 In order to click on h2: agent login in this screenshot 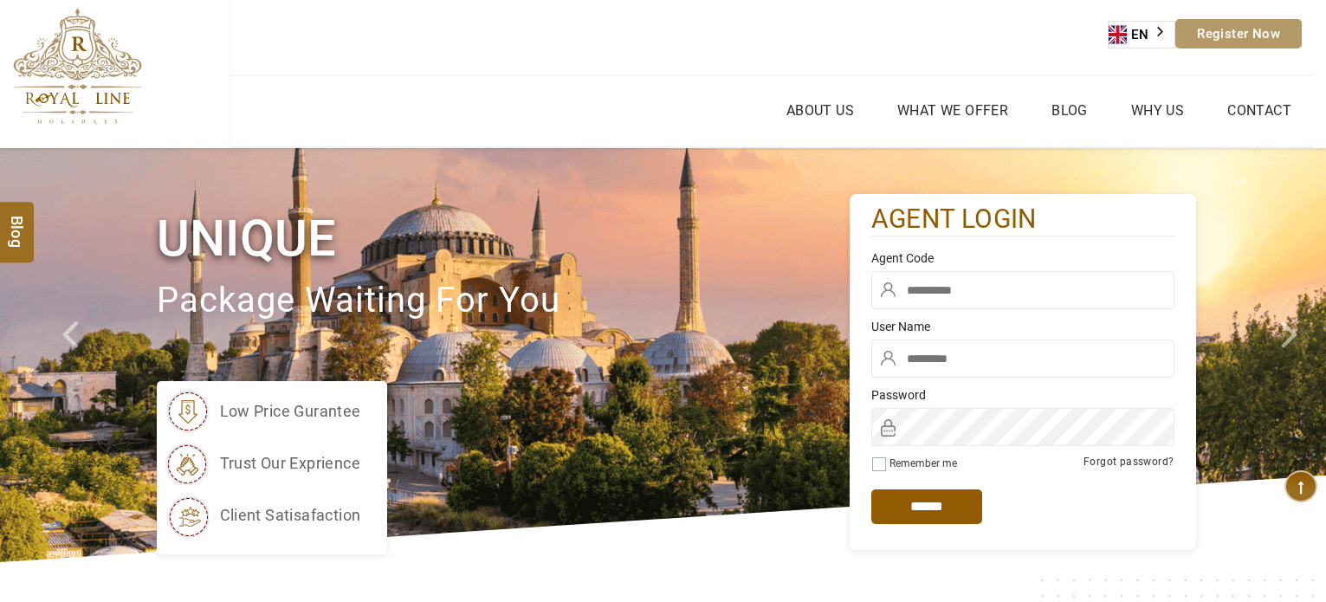, I will do `click(1023, 219)`.